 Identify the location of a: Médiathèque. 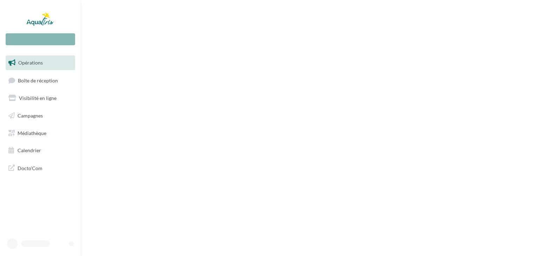
(40, 133).